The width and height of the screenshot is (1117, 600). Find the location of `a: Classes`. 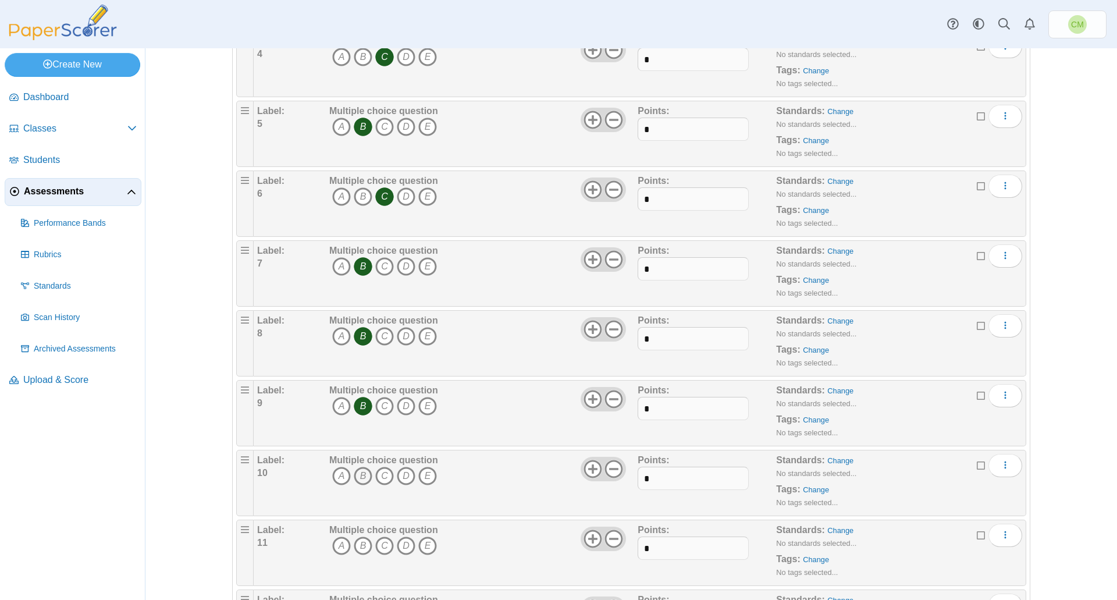

a: Classes is located at coordinates (73, 129).